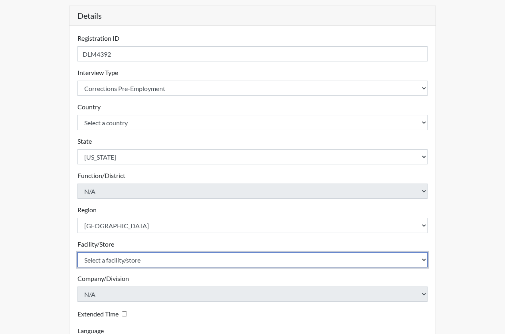 The image size is (505, 334). I want to click on h5: Details, so click(253, 16).